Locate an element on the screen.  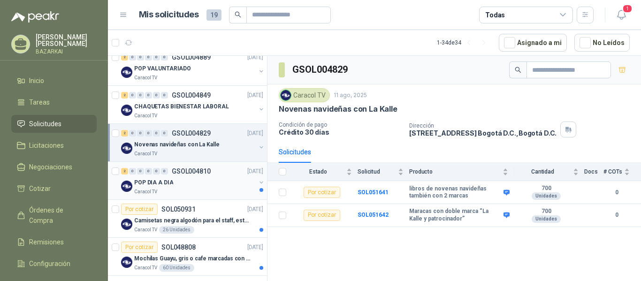
span: Cantidad is located at coordinates (542, 172).